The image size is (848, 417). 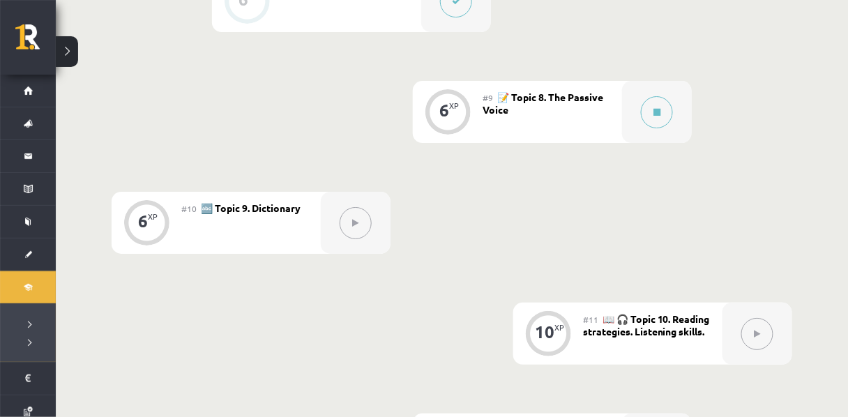 What do you see at coordinates (189, 209) in the screenshot?
I see `span: #10` at bounding box center [189, 209].